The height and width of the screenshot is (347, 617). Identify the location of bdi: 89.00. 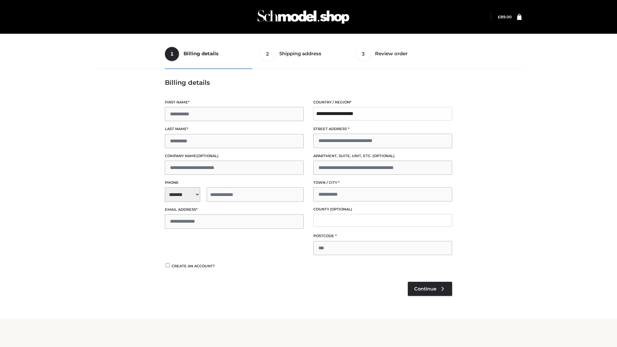
(505, 17).